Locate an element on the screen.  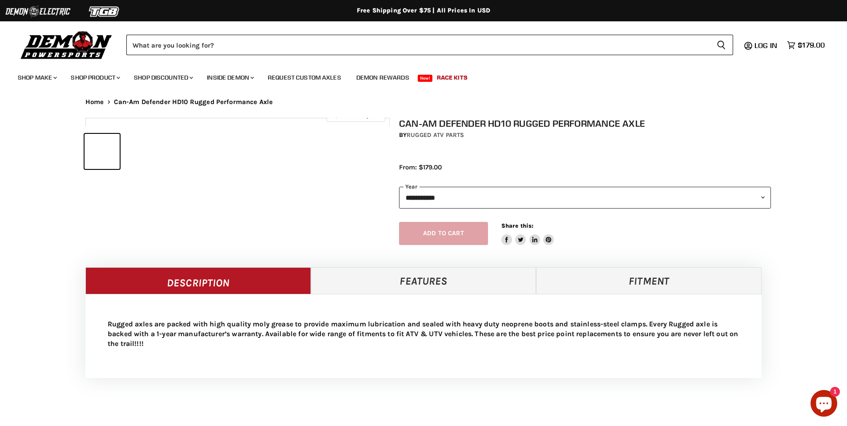
button: Search is located at coordinates (721, 45).